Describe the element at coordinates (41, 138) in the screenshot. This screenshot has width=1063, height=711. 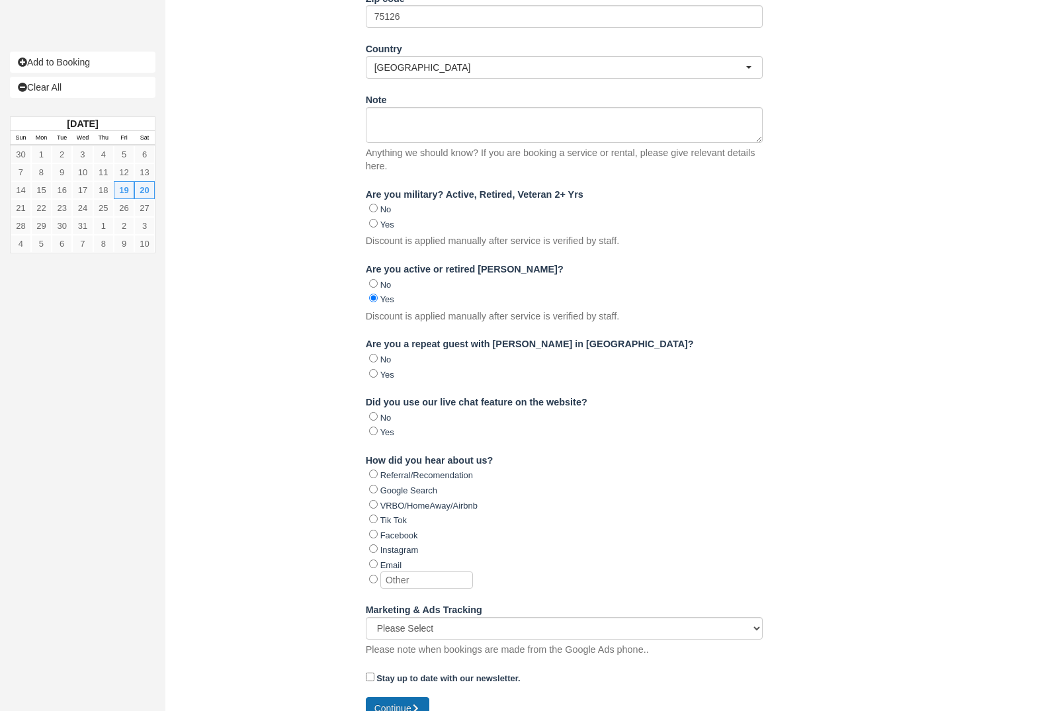
I see `th: Mon` at that location.